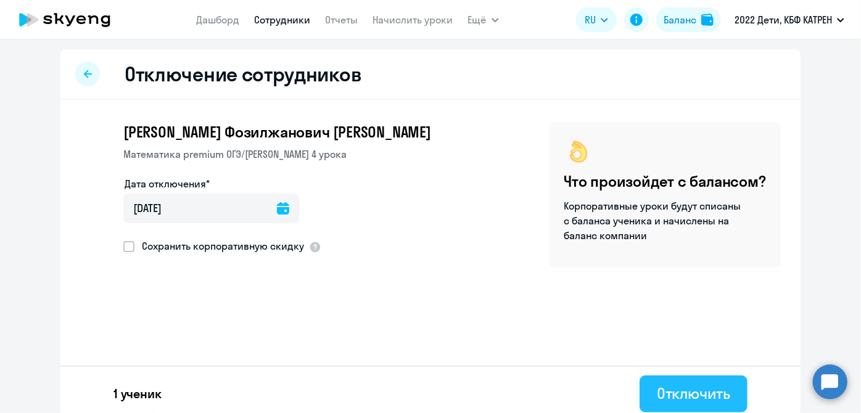 This screenshot has width=861, height=413. Describe the element at coordinates (218, 20) in the screenshot. I see `a: Дашборд` at that location.